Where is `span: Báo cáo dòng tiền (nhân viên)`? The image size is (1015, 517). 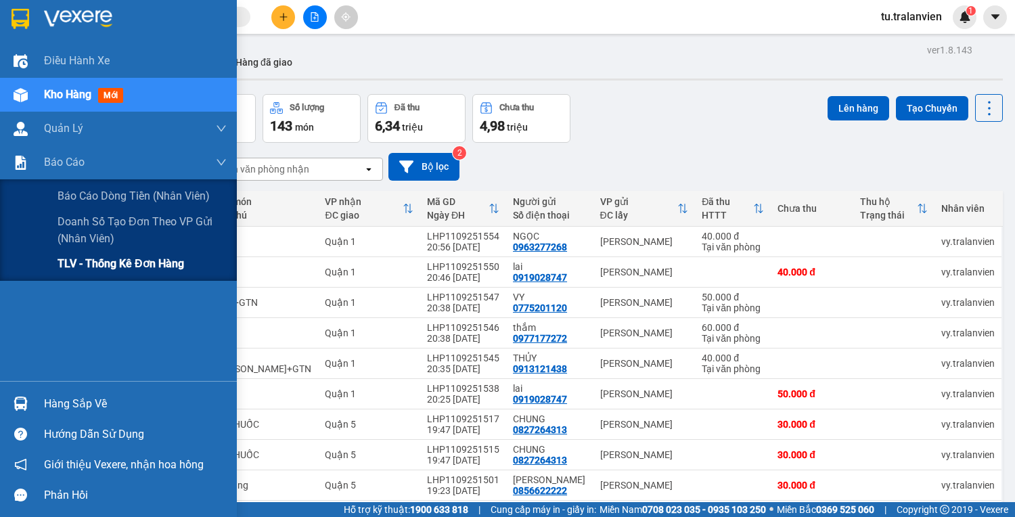 span: Báo cáo dòng tiền (nhân viên) is located at coordinates (133, 196).